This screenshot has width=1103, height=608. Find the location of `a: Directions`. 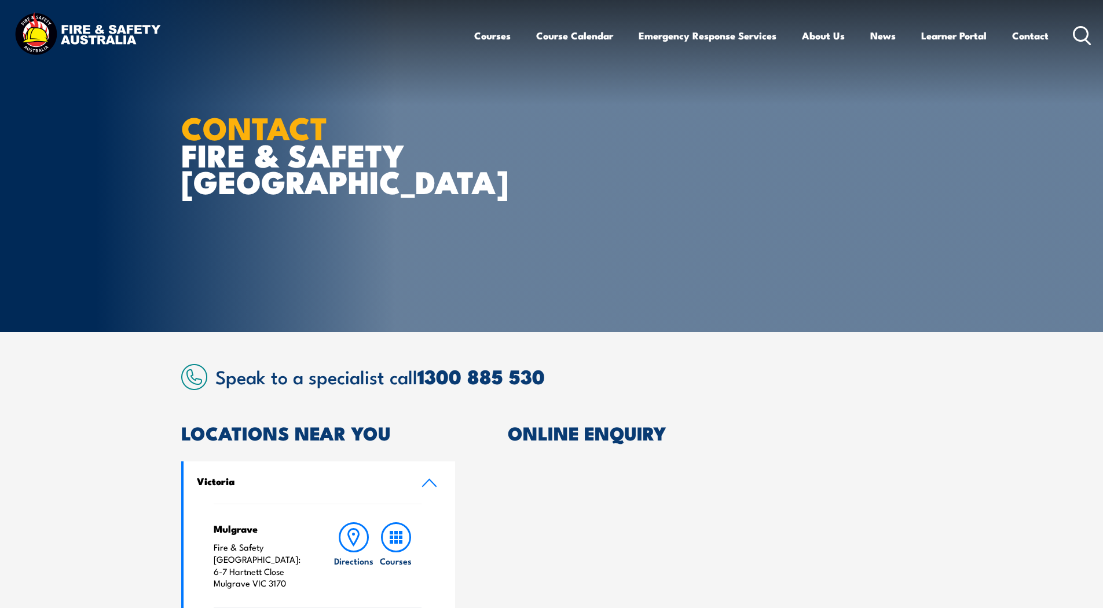

a: Directions is located at coordinates (354, 555).